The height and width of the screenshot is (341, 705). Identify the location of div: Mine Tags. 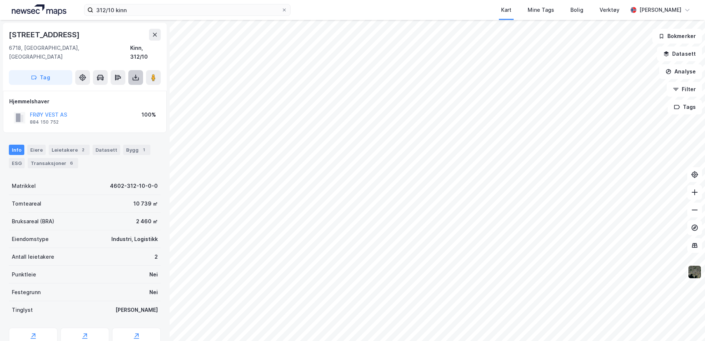
(541, 10).